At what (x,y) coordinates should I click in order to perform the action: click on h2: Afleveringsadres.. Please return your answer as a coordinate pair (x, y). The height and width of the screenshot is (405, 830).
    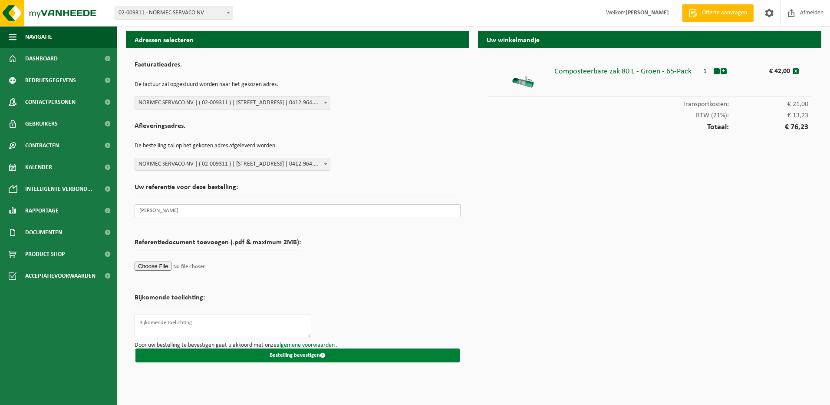
    Looking at the image, I should click on (297, 128).